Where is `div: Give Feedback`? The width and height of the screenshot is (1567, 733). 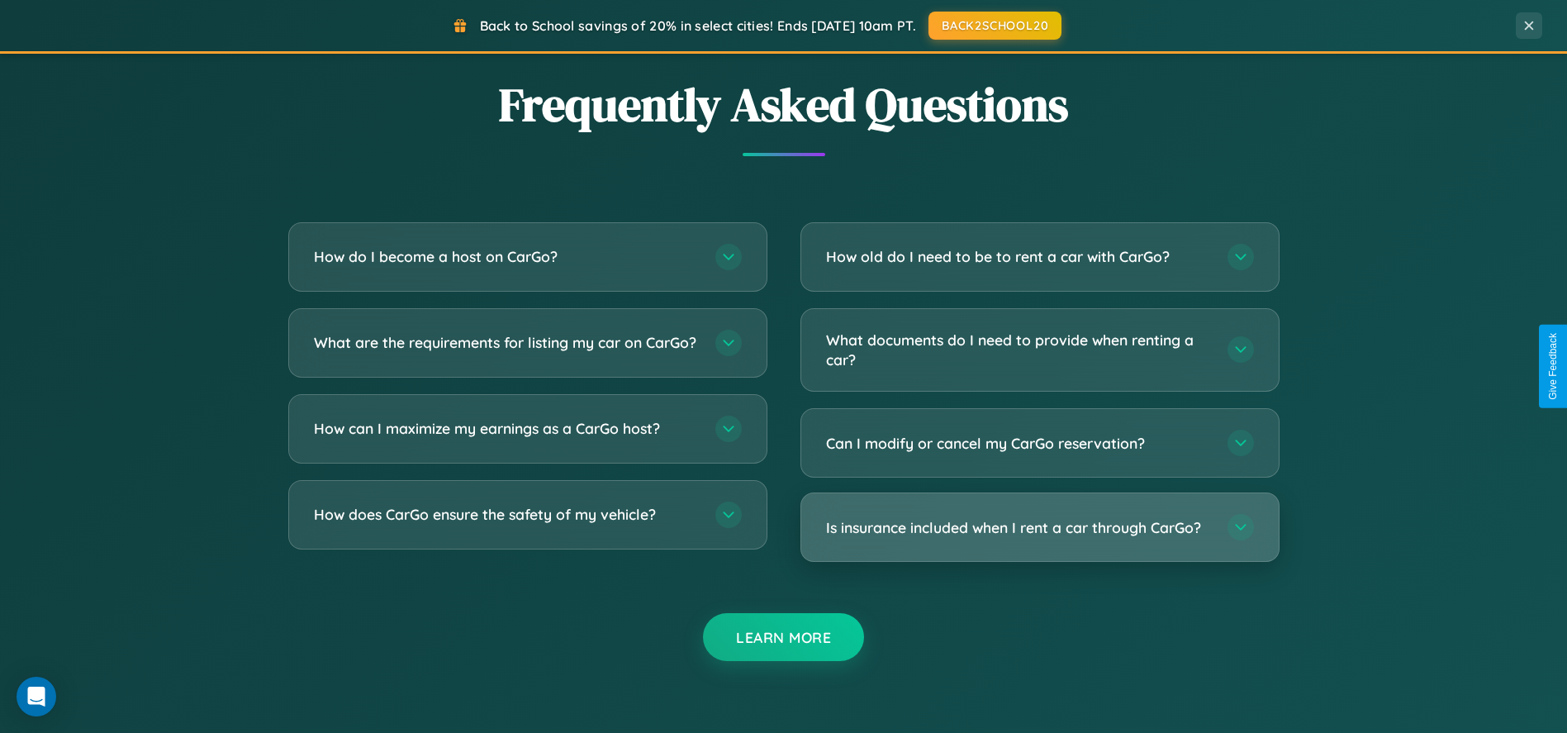 div: Give Feedback is located at coordinates (1553, 366).